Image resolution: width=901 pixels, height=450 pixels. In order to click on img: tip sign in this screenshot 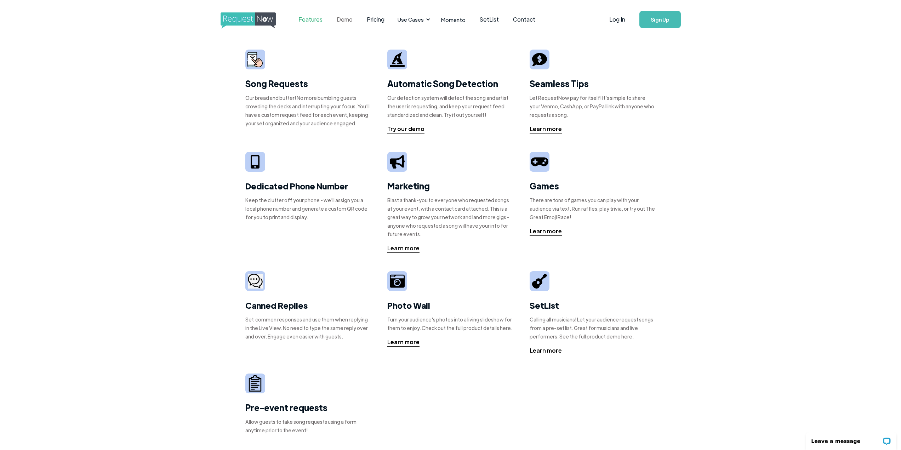, I will do `click(540, 59)`.